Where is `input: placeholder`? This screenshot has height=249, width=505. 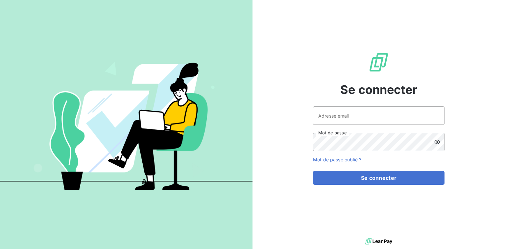 input: placeholder is located at coordinates (379, 115).